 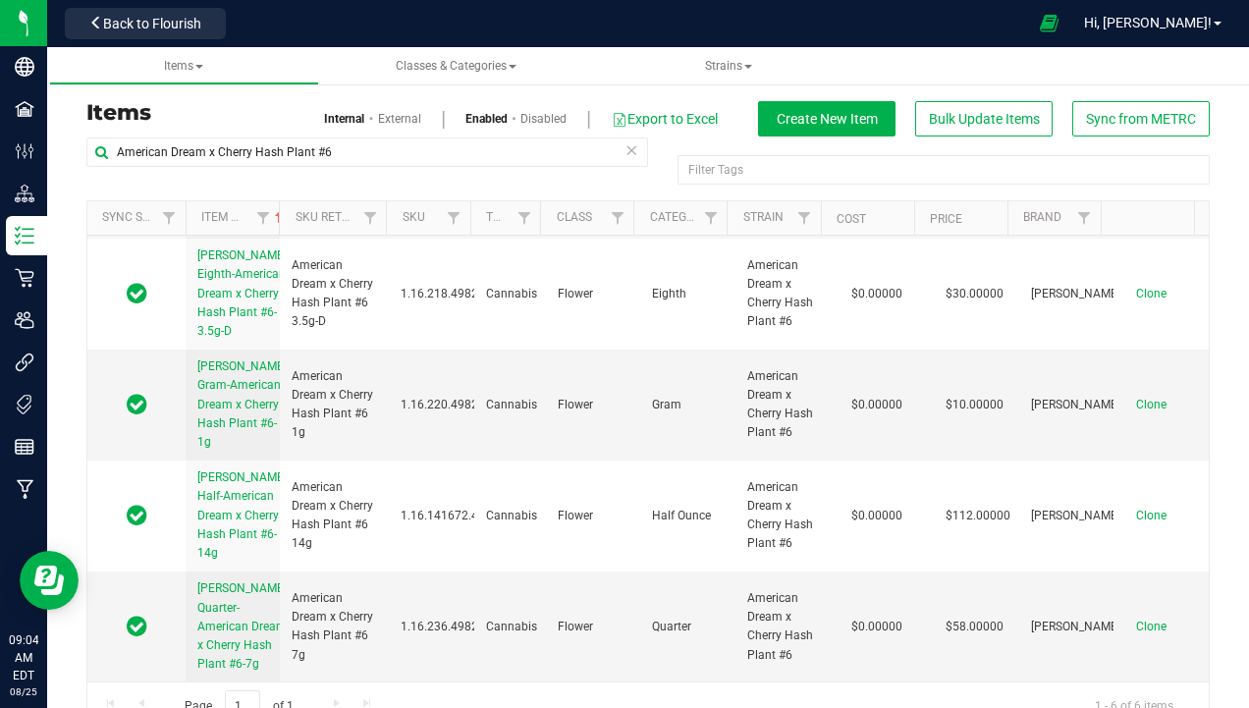 I want to click on span: $112.00000, so click(x=978, y=515).